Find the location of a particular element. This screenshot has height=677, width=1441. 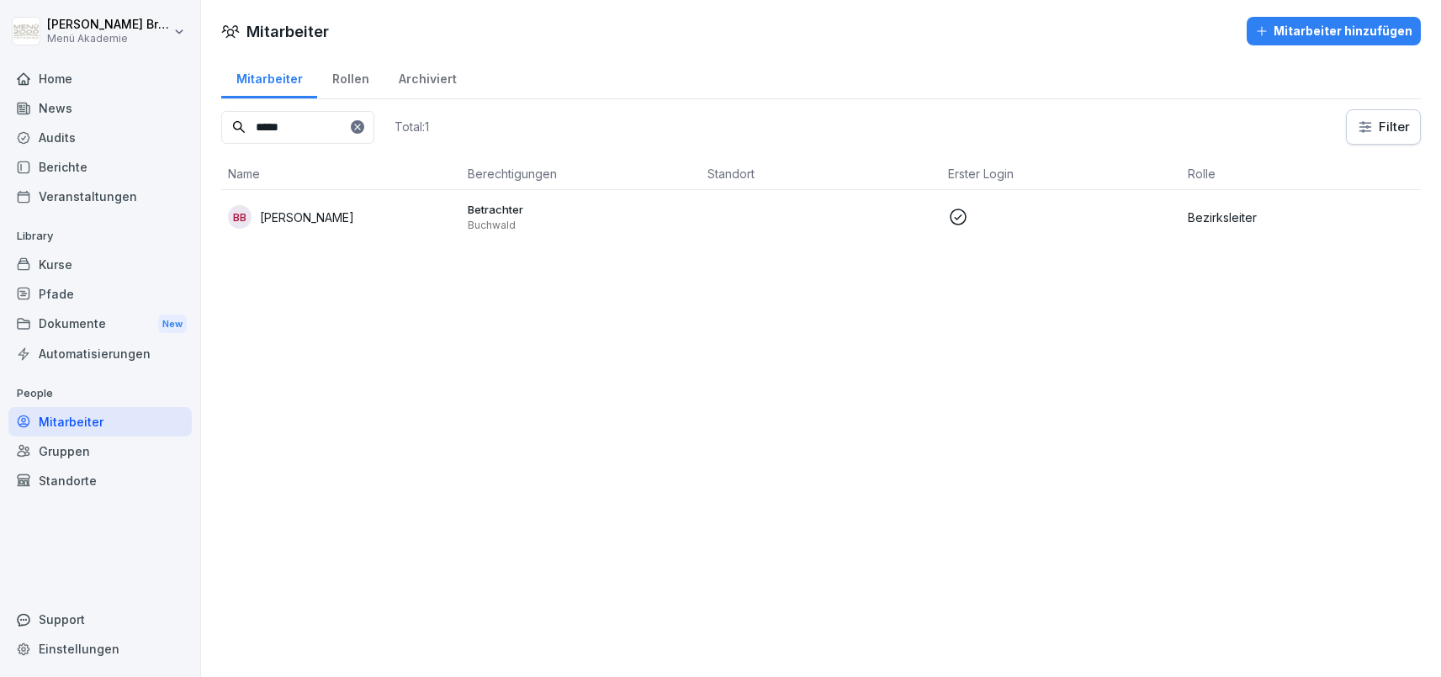

a: DokumenteNew is located at coordinates (100, 324).